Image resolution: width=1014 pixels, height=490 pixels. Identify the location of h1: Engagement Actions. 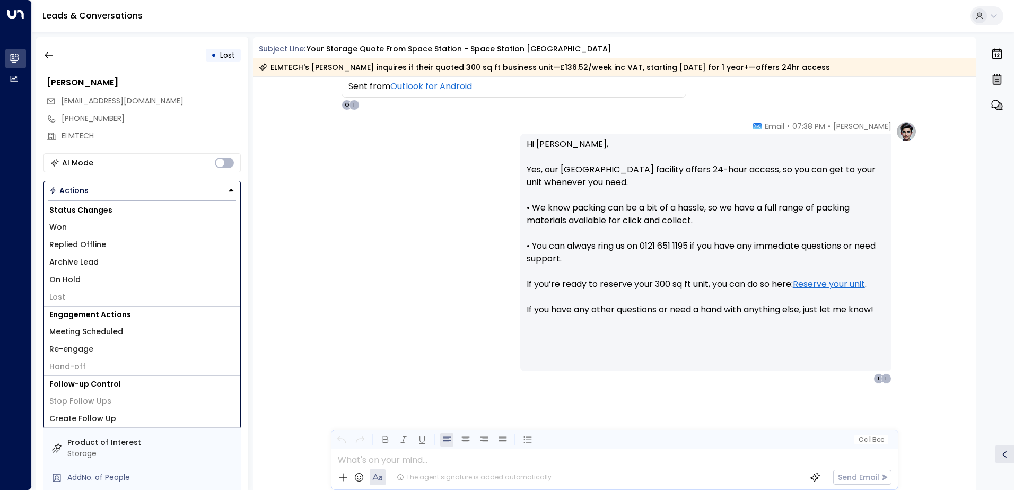
(142, 314).